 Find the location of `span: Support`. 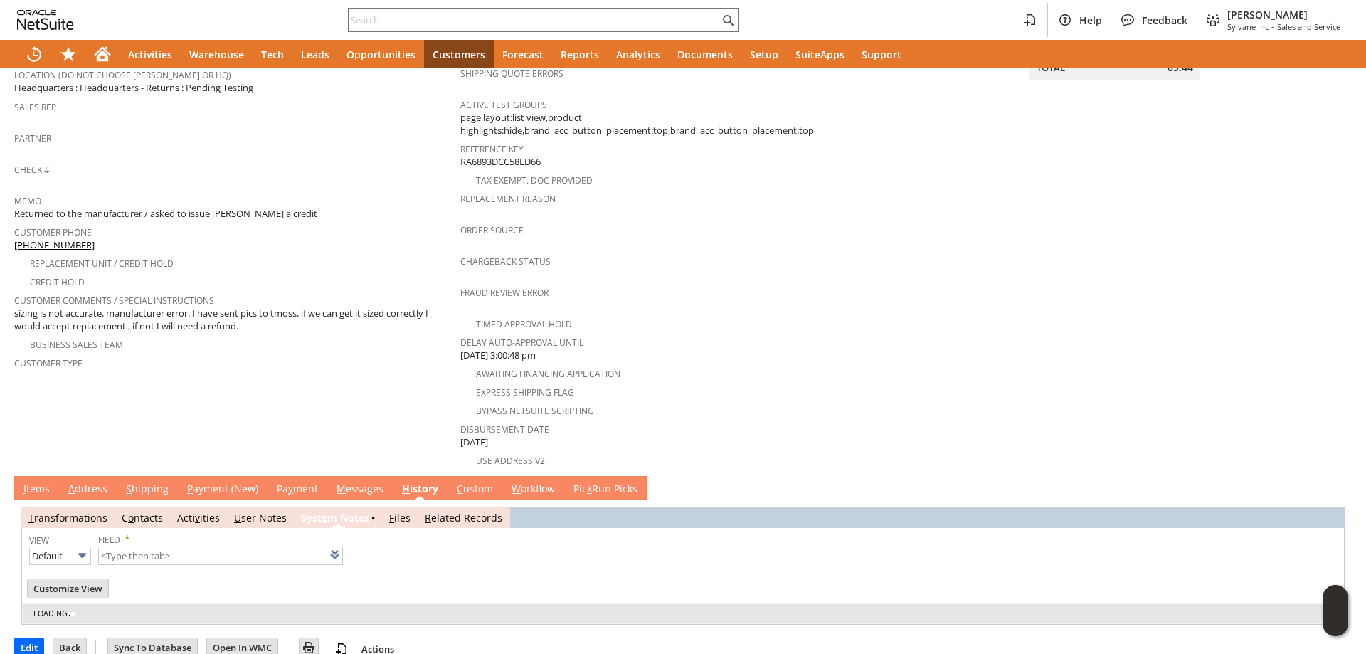

span: Support is located at coordinates (881, 54).